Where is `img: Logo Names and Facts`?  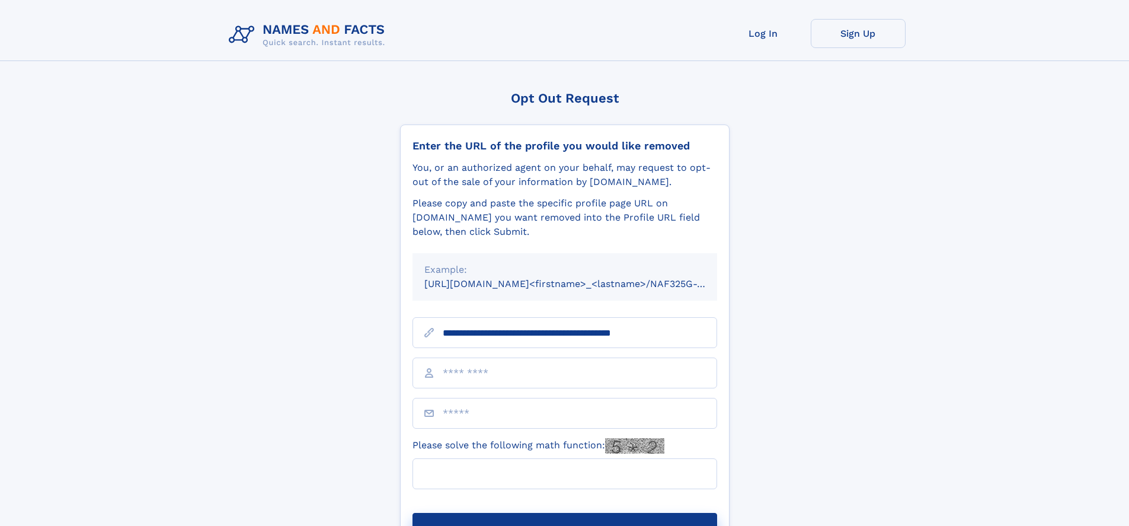 img: Logo Names and Facts is located at coordinates (309, 35).